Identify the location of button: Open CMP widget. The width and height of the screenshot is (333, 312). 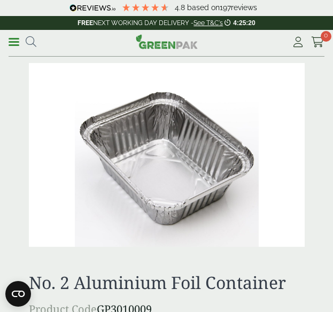
(18, 294).